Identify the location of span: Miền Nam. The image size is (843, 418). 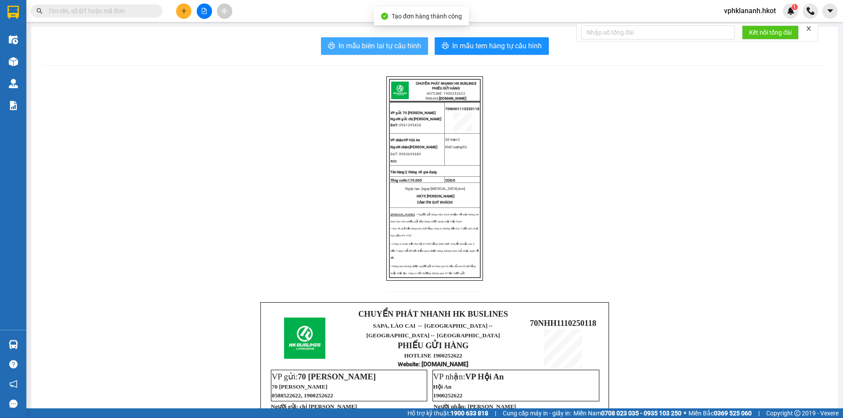
(627, 413).